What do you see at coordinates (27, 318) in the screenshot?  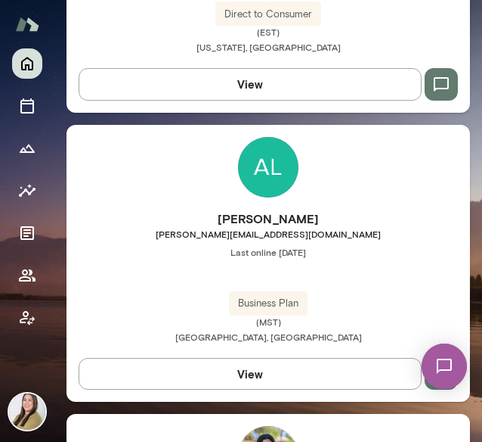 I see `button: Client app` at bounding box center [27, 318].